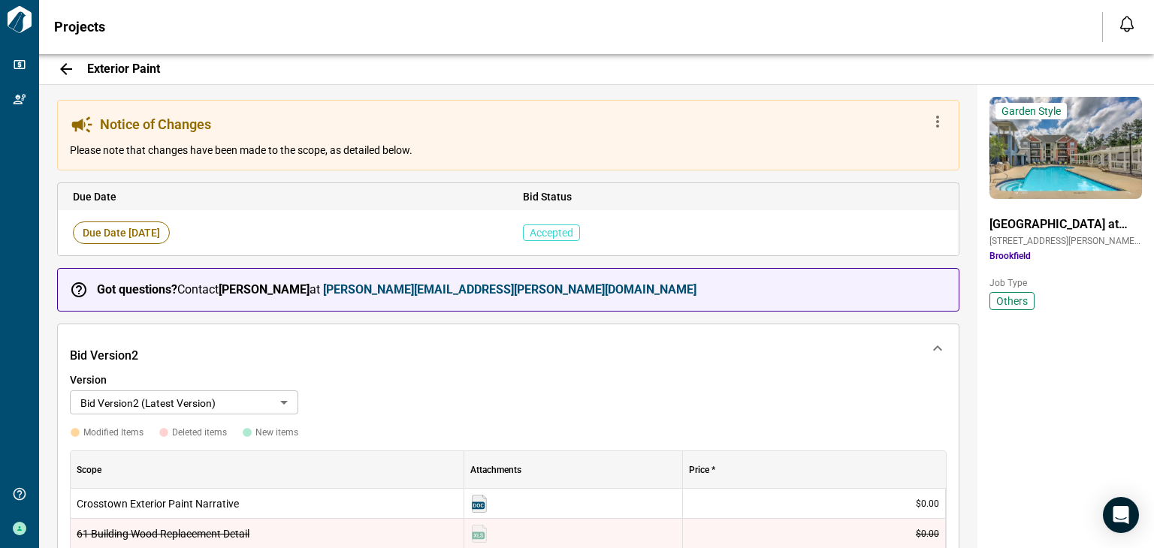 Image resolution: width=1154 pixels, height=548 pixels. Describe the element at coordinates (508, 380) in the screenshot. I see `span: Version` at that location.